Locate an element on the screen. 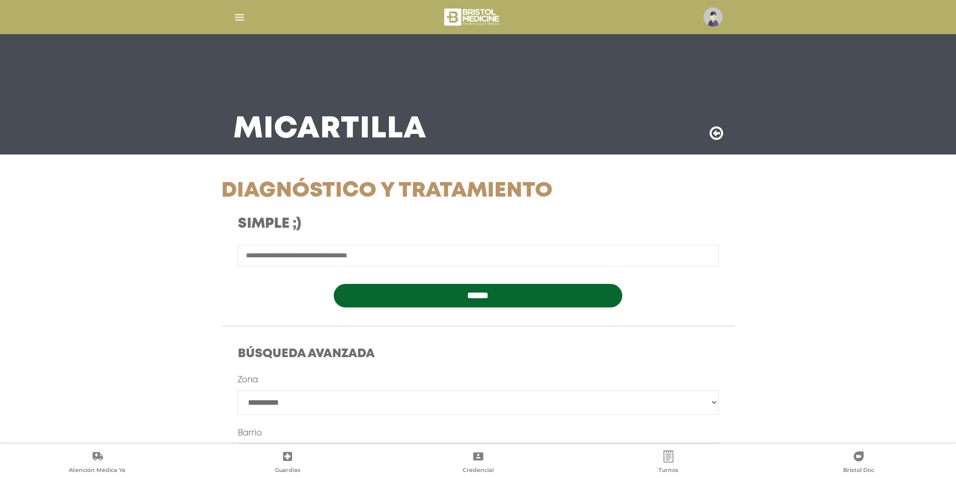  span: Turnos is located at coordinates (668, 471).